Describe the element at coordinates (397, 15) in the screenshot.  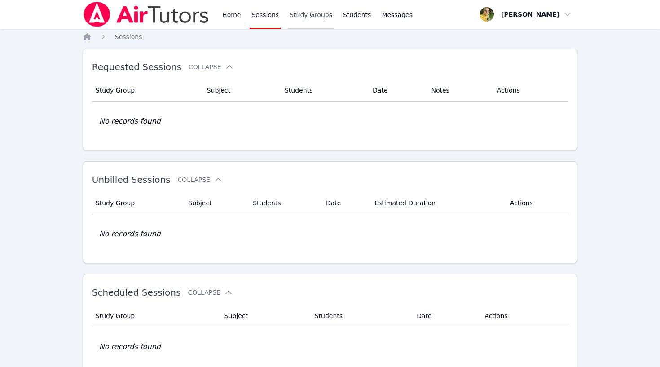
I see `span: Messages` at that location.